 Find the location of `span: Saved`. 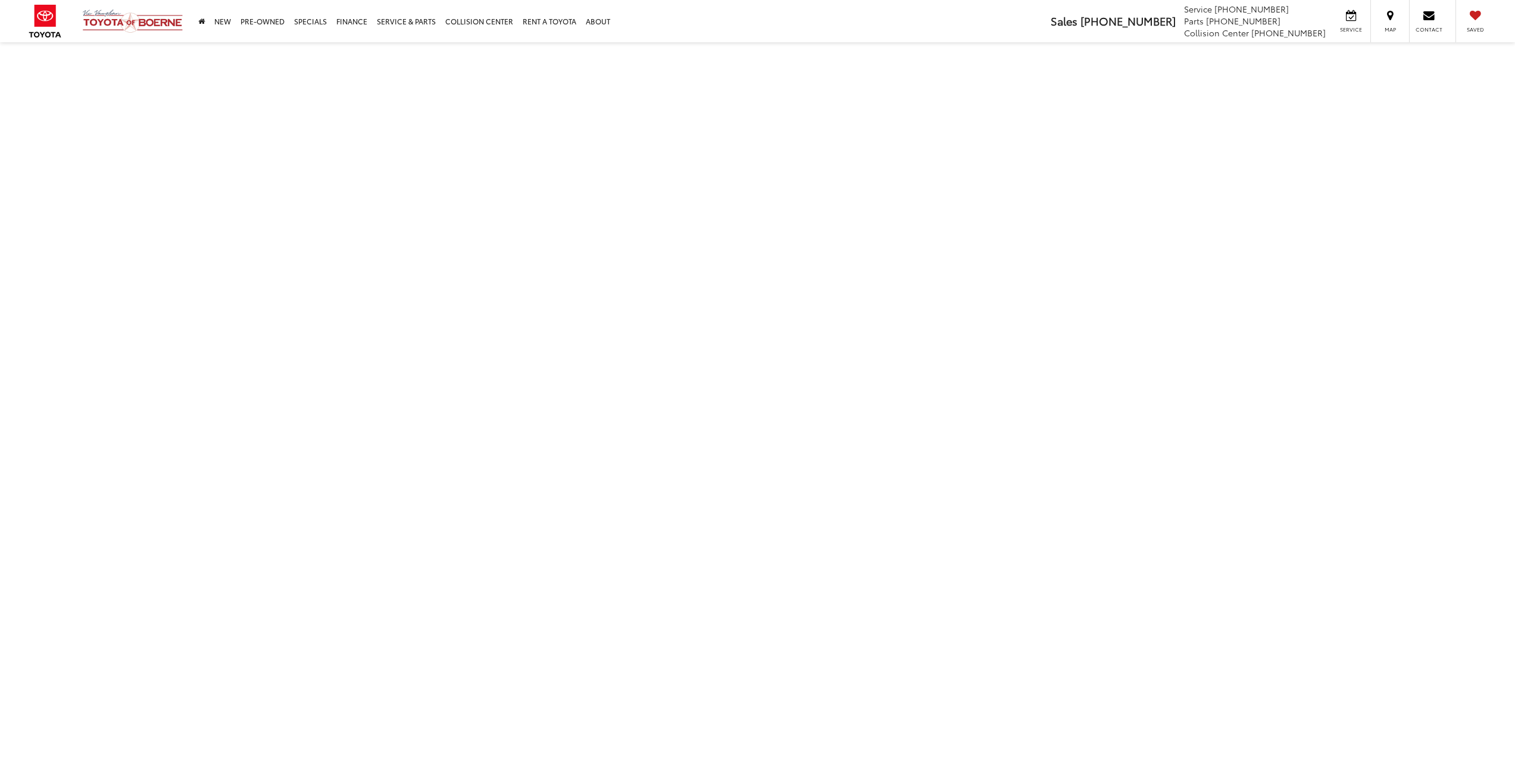

span: Saved is located at coordinates (1476, 29).